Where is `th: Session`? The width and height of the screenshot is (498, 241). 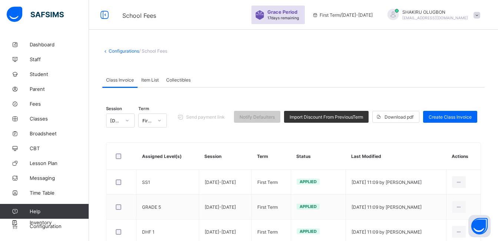
th: Session is located at coordinates (225, 156).